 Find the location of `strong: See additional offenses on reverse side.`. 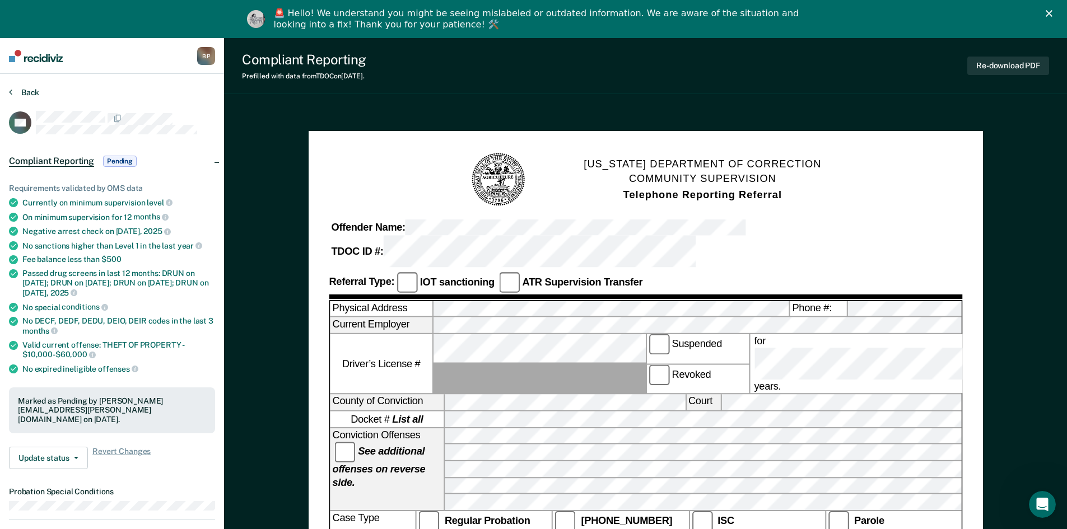

strong: See additional offenses on reverse side. is located at coordinates (379, 467).